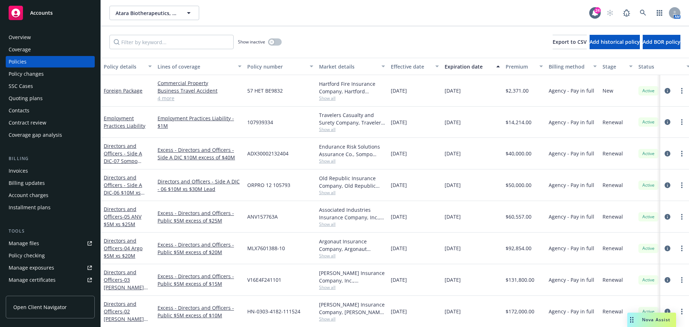 The width and height of the screenshot is (689, 327). Describe the element at coordinates (598, 10) in the screenshot. I see `div: 24` at that location.